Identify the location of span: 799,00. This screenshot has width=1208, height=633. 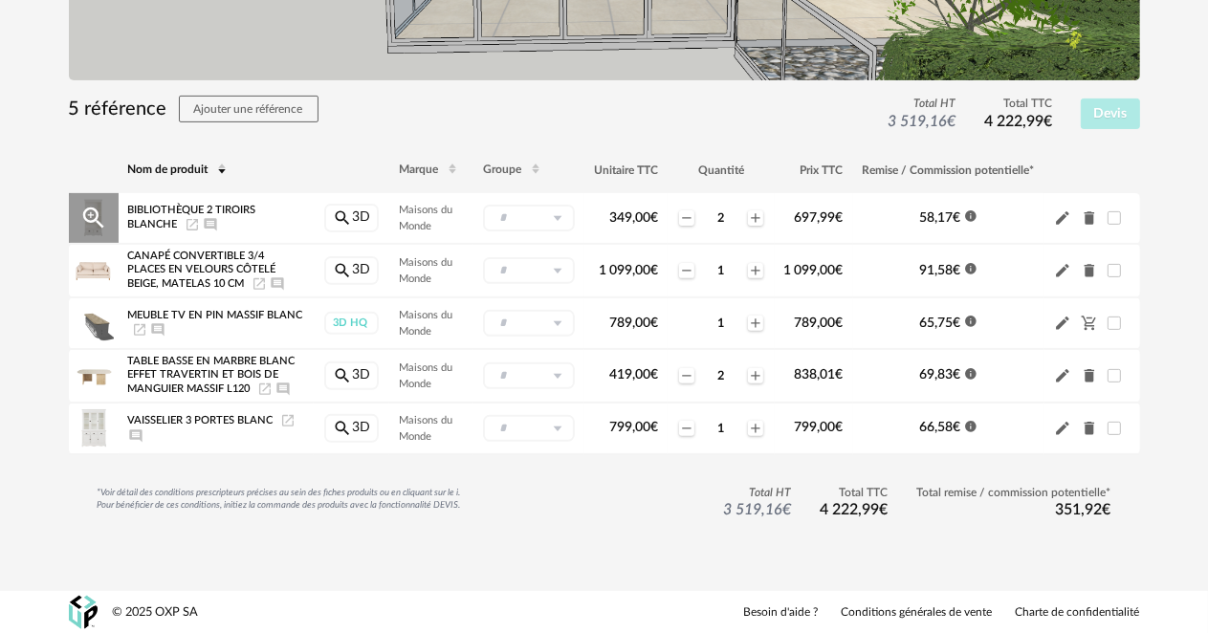
(819, 428).